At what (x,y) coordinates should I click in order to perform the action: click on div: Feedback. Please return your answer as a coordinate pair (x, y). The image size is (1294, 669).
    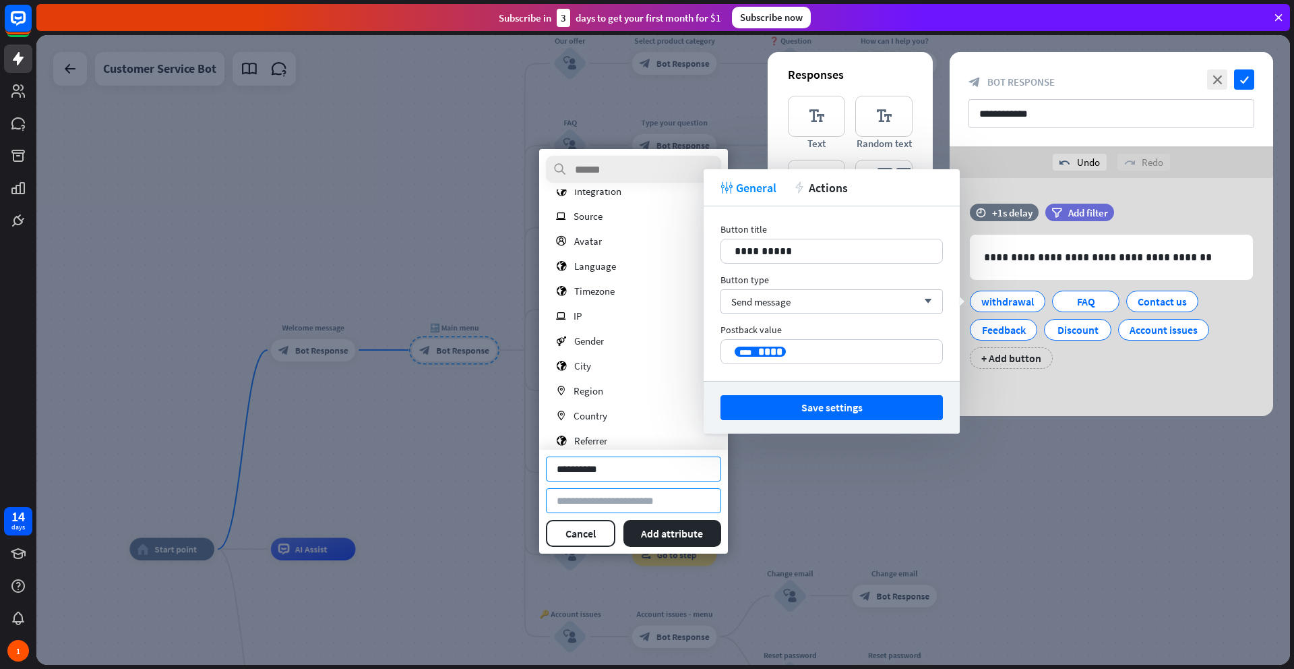
    Looking at the image, I should click on (1003, 330).